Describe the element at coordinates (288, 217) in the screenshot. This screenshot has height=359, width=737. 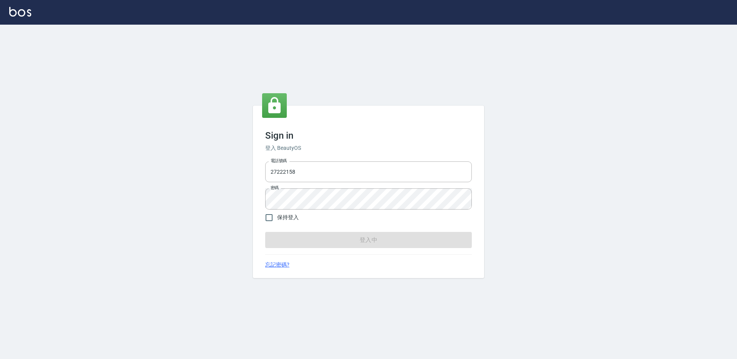
I see `span: 保持登入` at that location.